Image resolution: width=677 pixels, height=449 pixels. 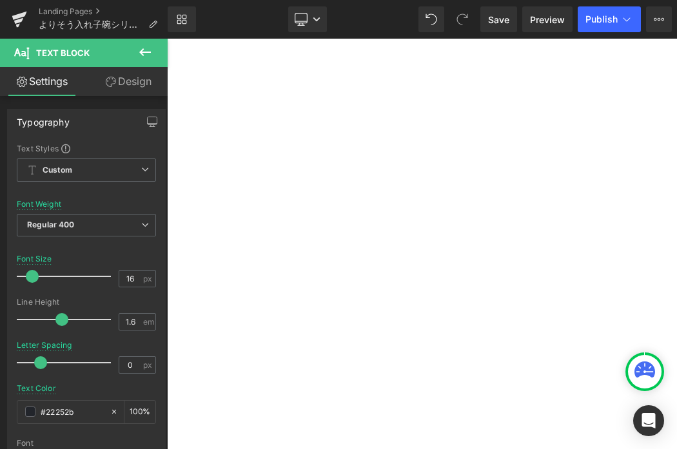 I want to click on div: Letter Spacing, so click(x=44, y=346).